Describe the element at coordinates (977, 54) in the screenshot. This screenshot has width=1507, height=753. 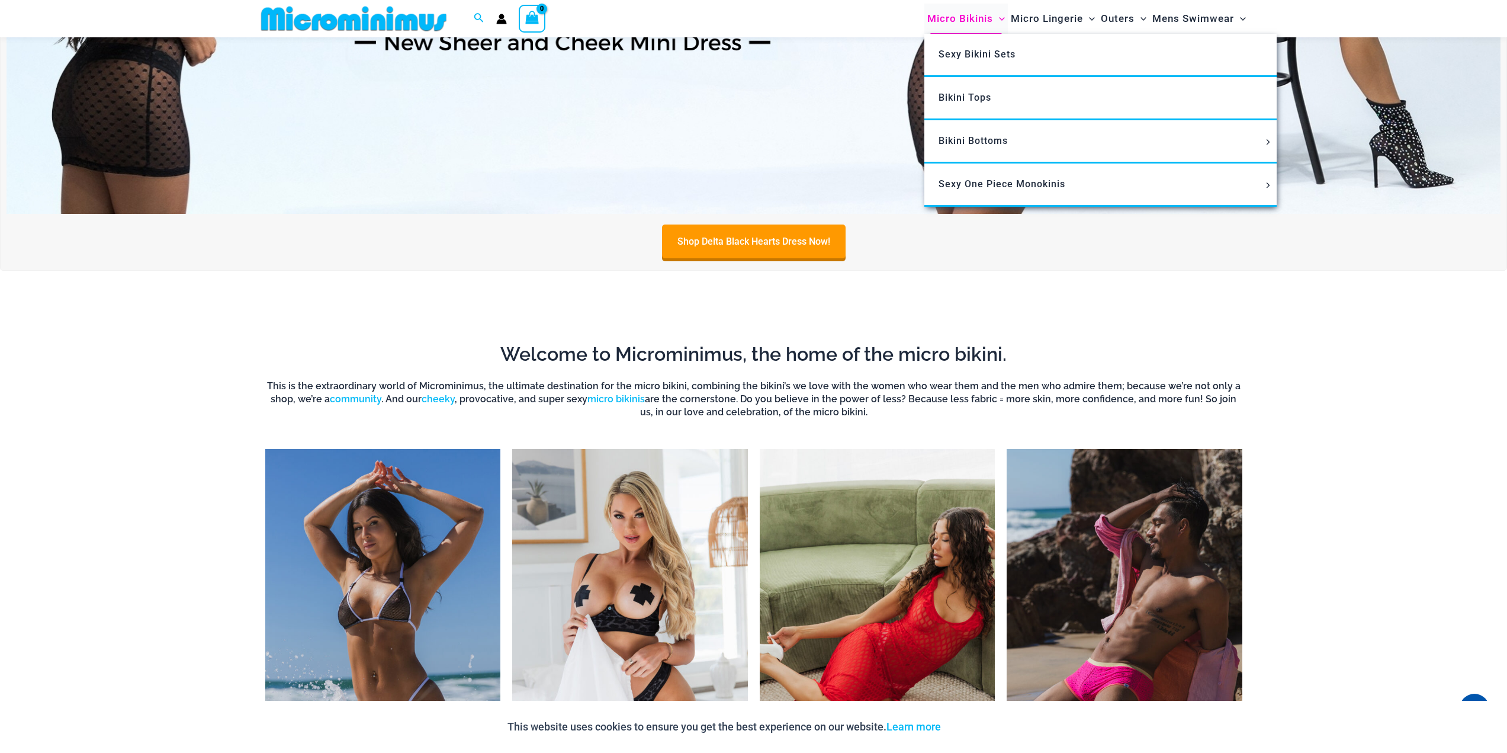
I see `span: Sexy Bikini Sets` at that location.